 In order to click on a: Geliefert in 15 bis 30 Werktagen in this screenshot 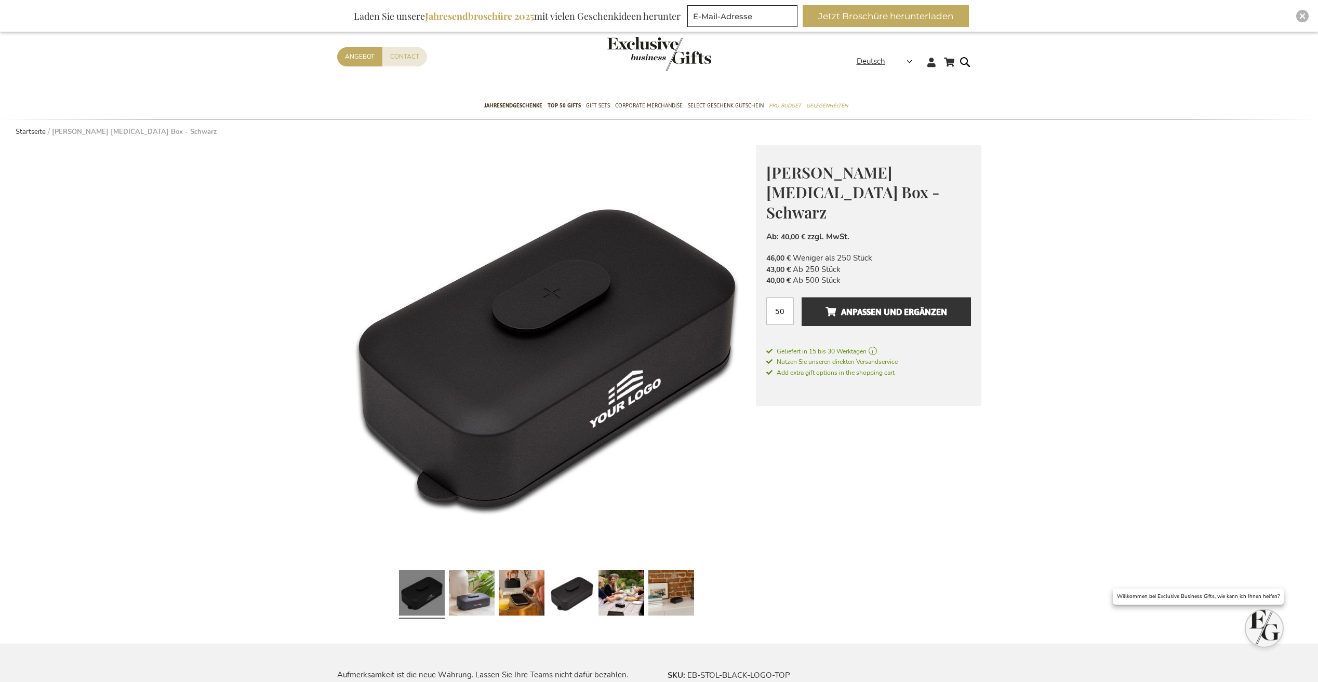, I will do `click(868, 352)`.